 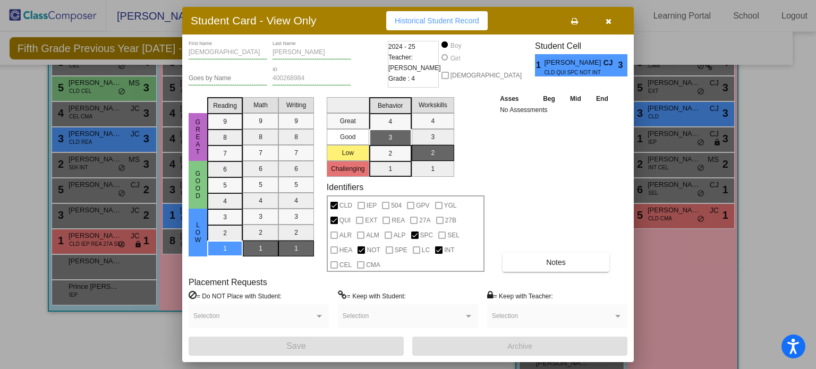 I want to click on span: IEP, so click(x=371, y=206).